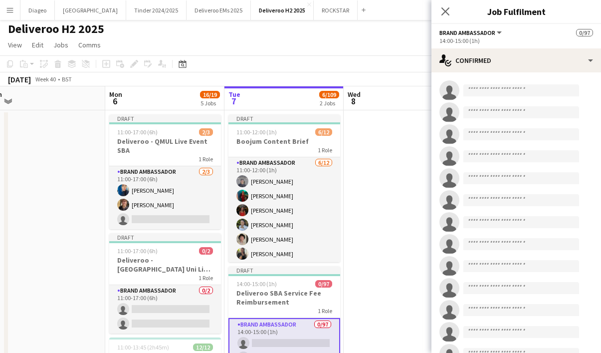 The height and width of the screenshot is (353, 601). Describe the element at coordinates (165, 172) in the screenshot. I see `div: Draft11:00-17:00 (6h)2/3Deliveroo - QMUL Live Event SBA1 RoleBrand Ambassador2/311:00-17:00 (6h)[...` at that location.